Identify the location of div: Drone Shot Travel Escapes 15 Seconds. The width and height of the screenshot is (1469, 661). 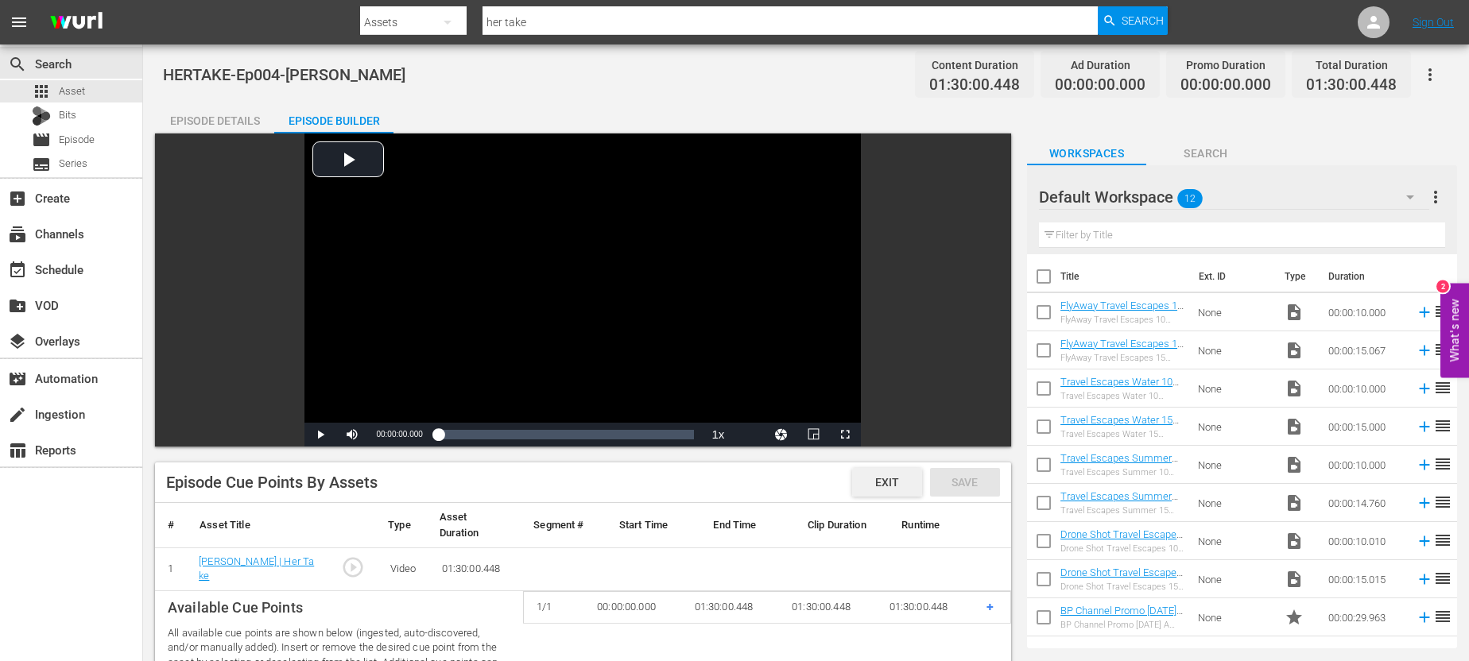
(1122, 587).